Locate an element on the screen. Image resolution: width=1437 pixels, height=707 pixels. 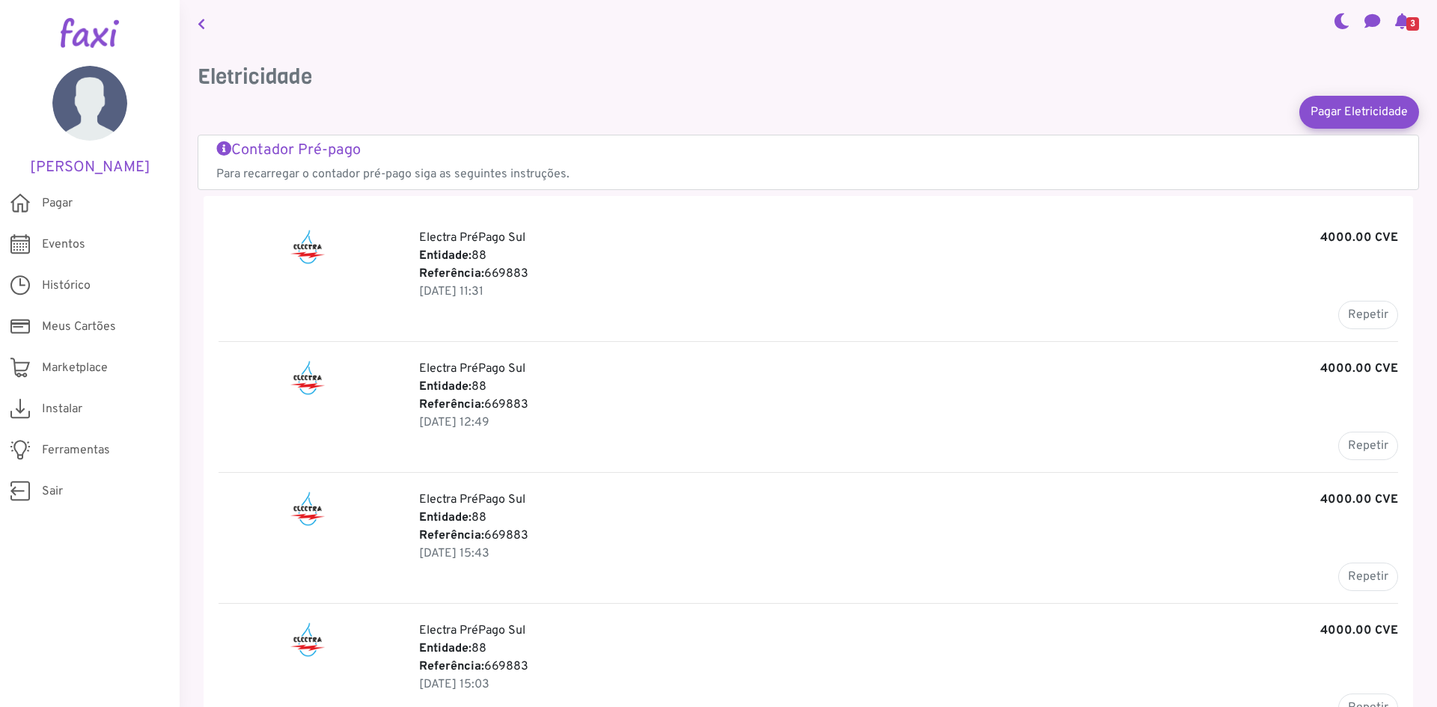
p: 30 May 2025, 16:03 is located at coordinates (909, 685).